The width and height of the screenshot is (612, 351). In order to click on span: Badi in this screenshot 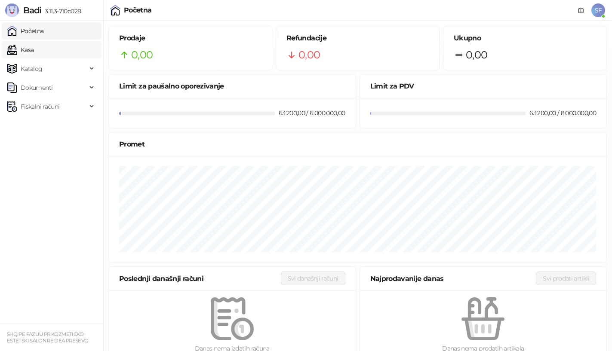, I will do `click(32, 10)`.